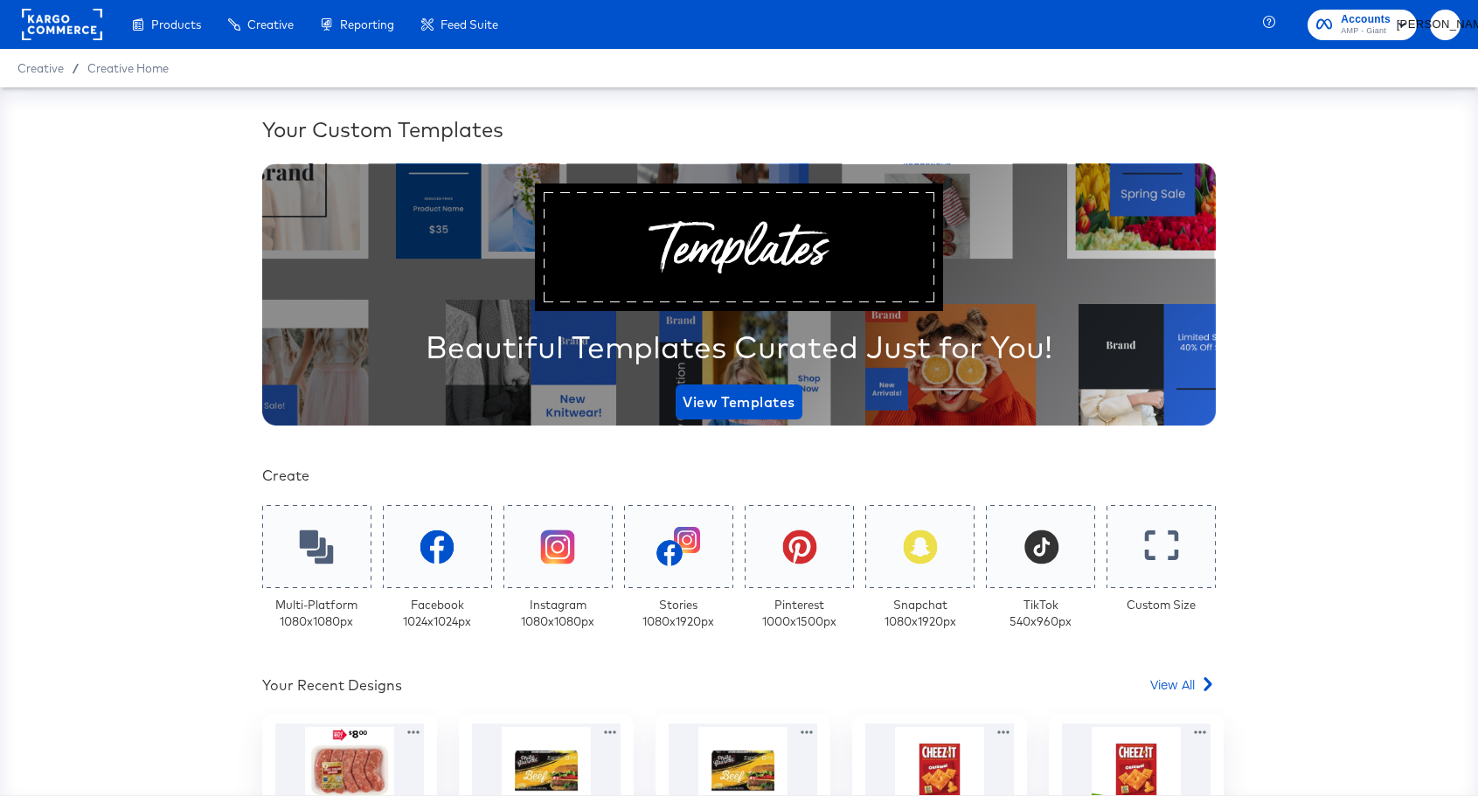 This screenshot has width=1478, height=796. Describe the element at coordinates (558, 613) in the screenshot. I see `div: Instagram 1080 x 1080 px` at that location.